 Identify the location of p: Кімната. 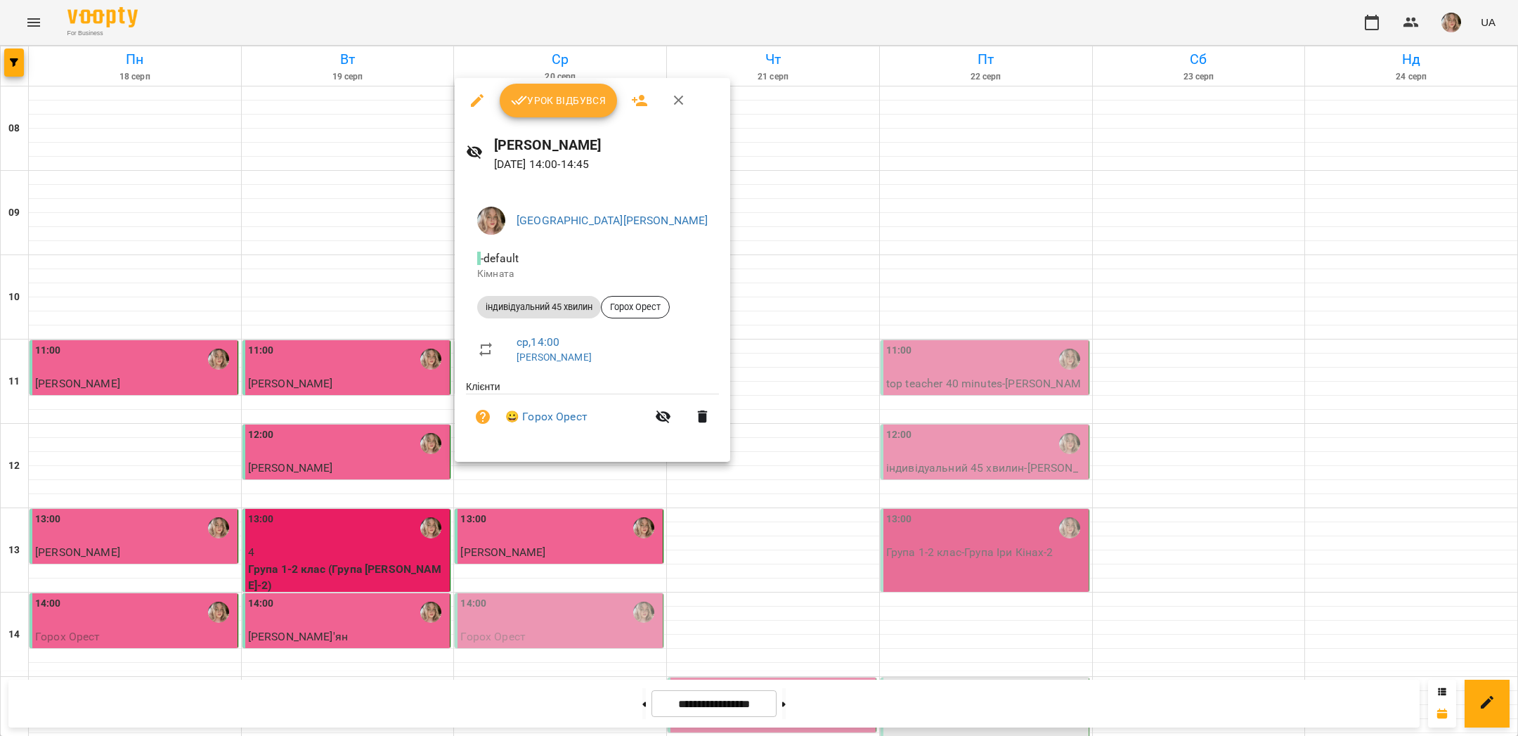
(592, 274).